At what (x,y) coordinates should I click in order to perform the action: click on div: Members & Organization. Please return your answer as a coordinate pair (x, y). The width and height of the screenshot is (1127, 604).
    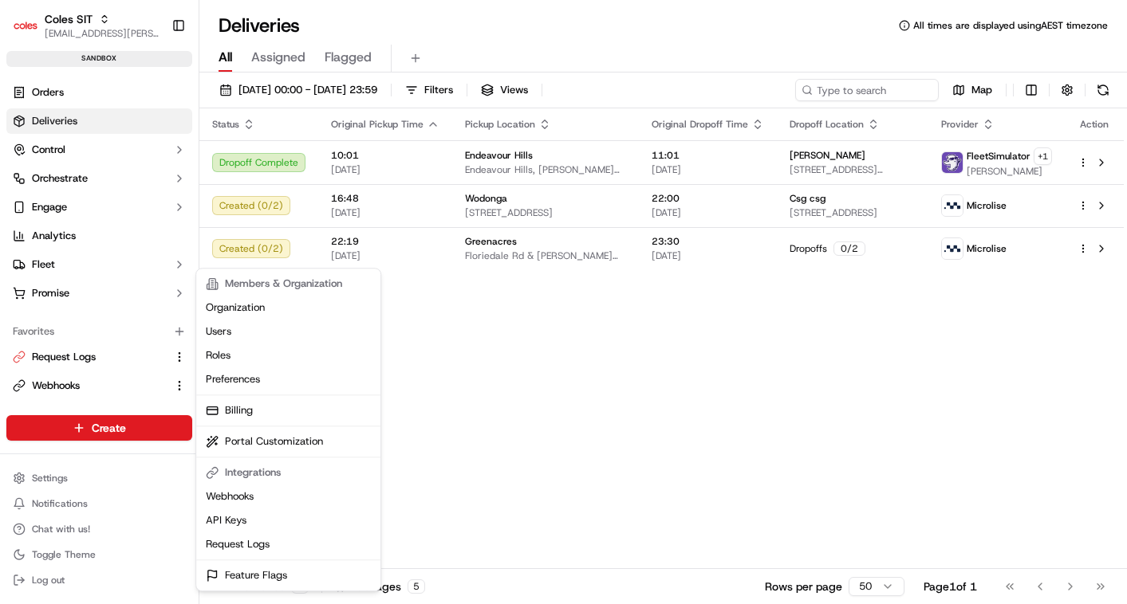
    Looking at the image, I should click on (288, 284).